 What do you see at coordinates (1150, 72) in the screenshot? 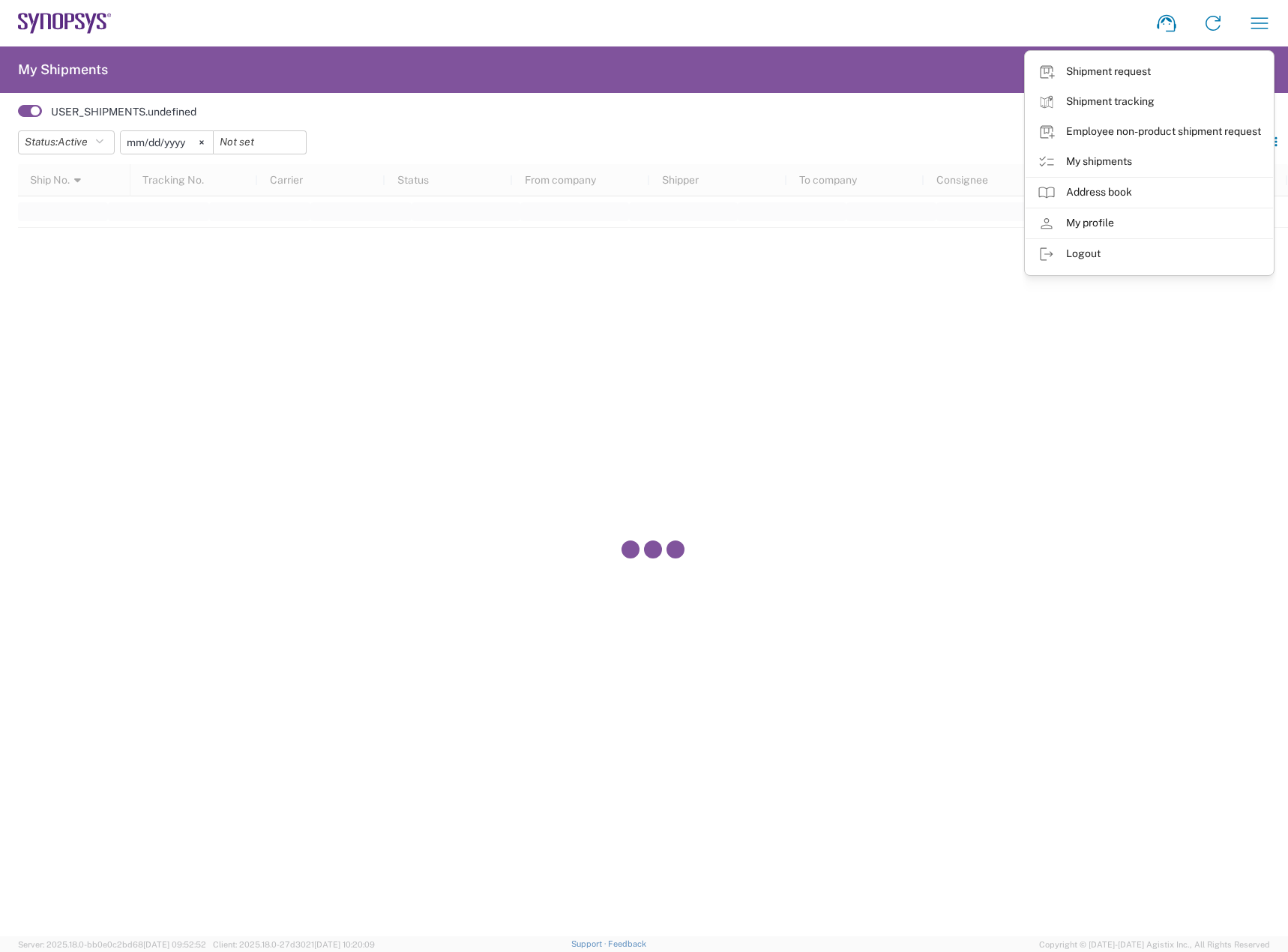
I see `a: Shipment request` at bounding box center [1150, 72].